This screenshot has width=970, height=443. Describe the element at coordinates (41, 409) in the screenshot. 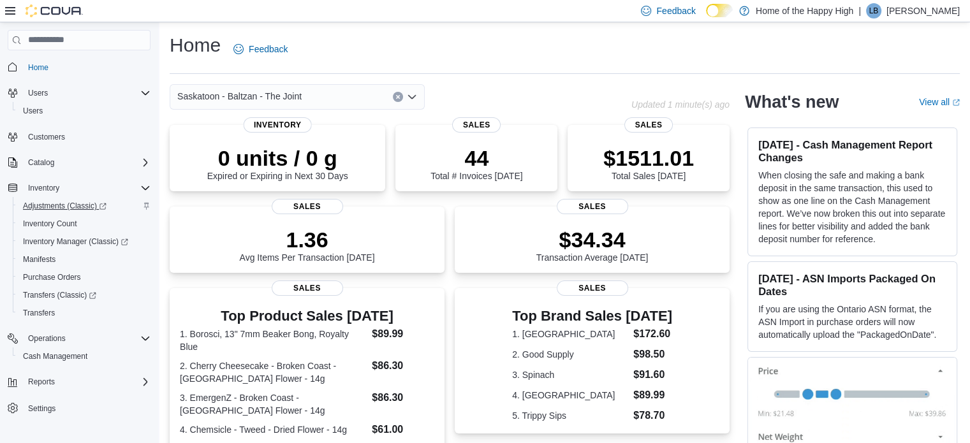

I see `a: Settings` at that location.